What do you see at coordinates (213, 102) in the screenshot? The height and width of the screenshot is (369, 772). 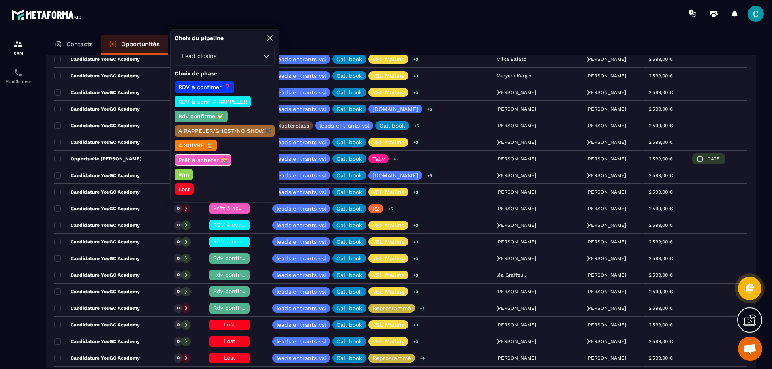 I see `p: RDV à conf. A RAPPELER` at bounding box center [213, 102].